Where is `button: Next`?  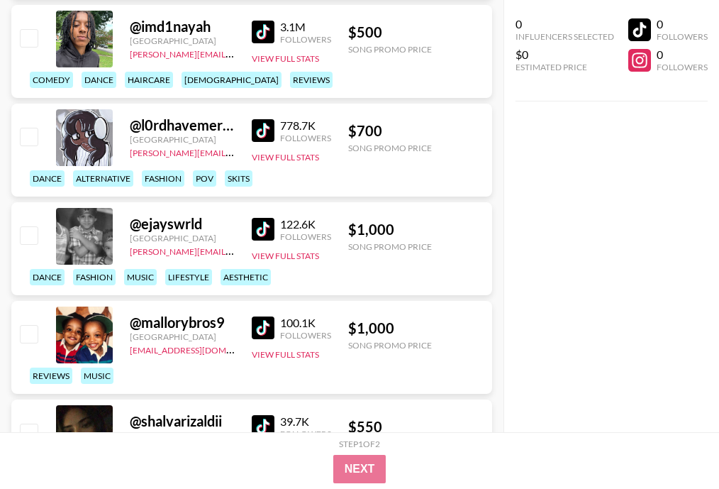 button: Next is located at coordinates (360, 469).